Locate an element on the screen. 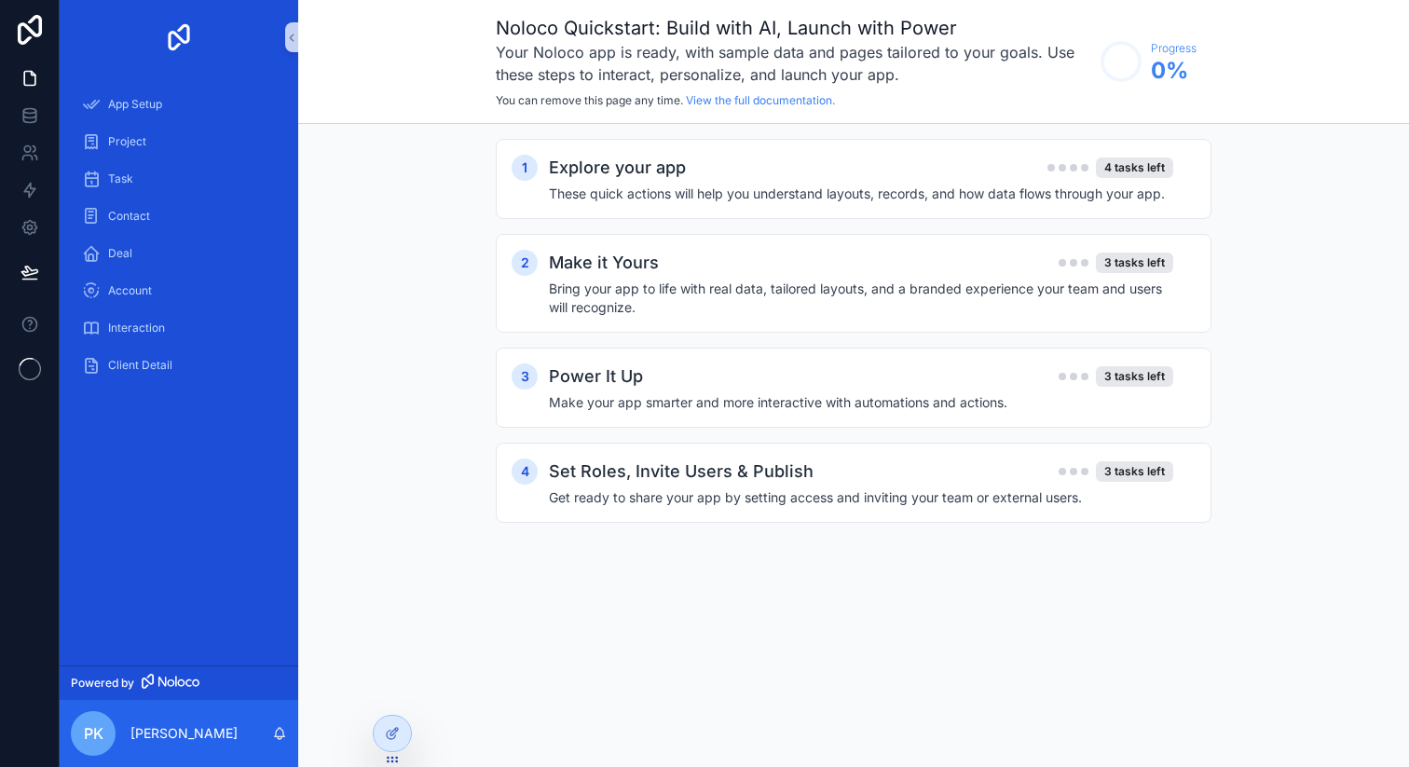 The image size is (1409, 767). span: App Setup is located at coordinates (135, 104).